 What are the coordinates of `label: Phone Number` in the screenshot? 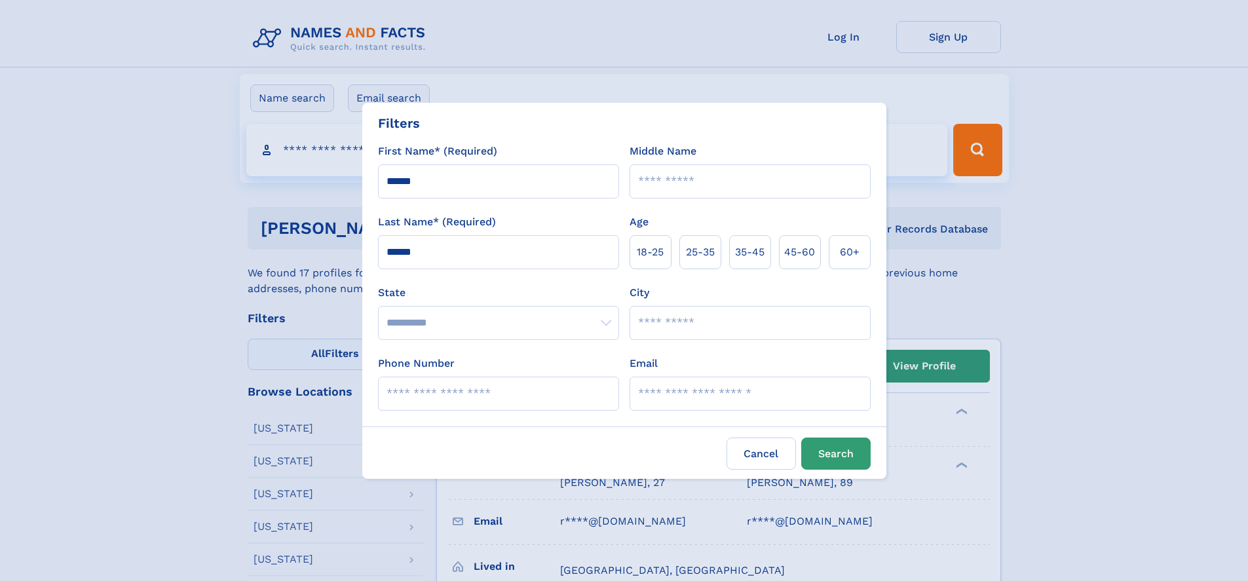 It's located at (416, 363).